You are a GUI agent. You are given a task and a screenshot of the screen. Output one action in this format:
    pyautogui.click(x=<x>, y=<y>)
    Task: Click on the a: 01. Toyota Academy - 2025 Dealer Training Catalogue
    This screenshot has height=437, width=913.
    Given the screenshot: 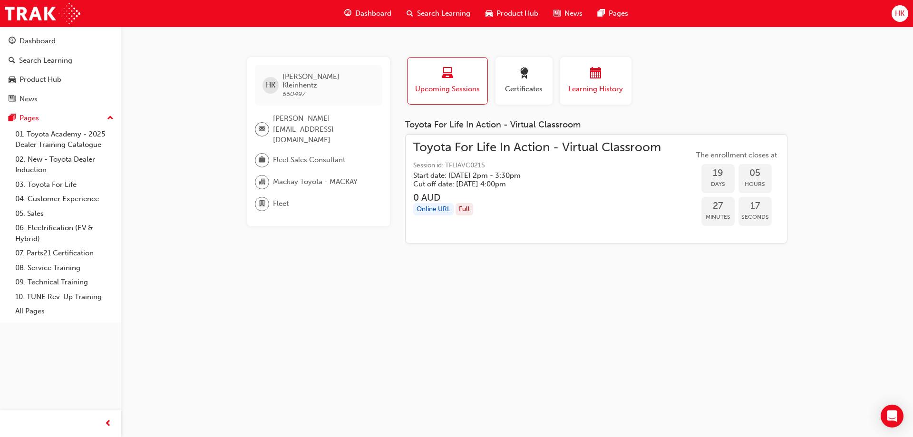 What is the action you would take?
    pyautogui.click(x=64, y=139)
    